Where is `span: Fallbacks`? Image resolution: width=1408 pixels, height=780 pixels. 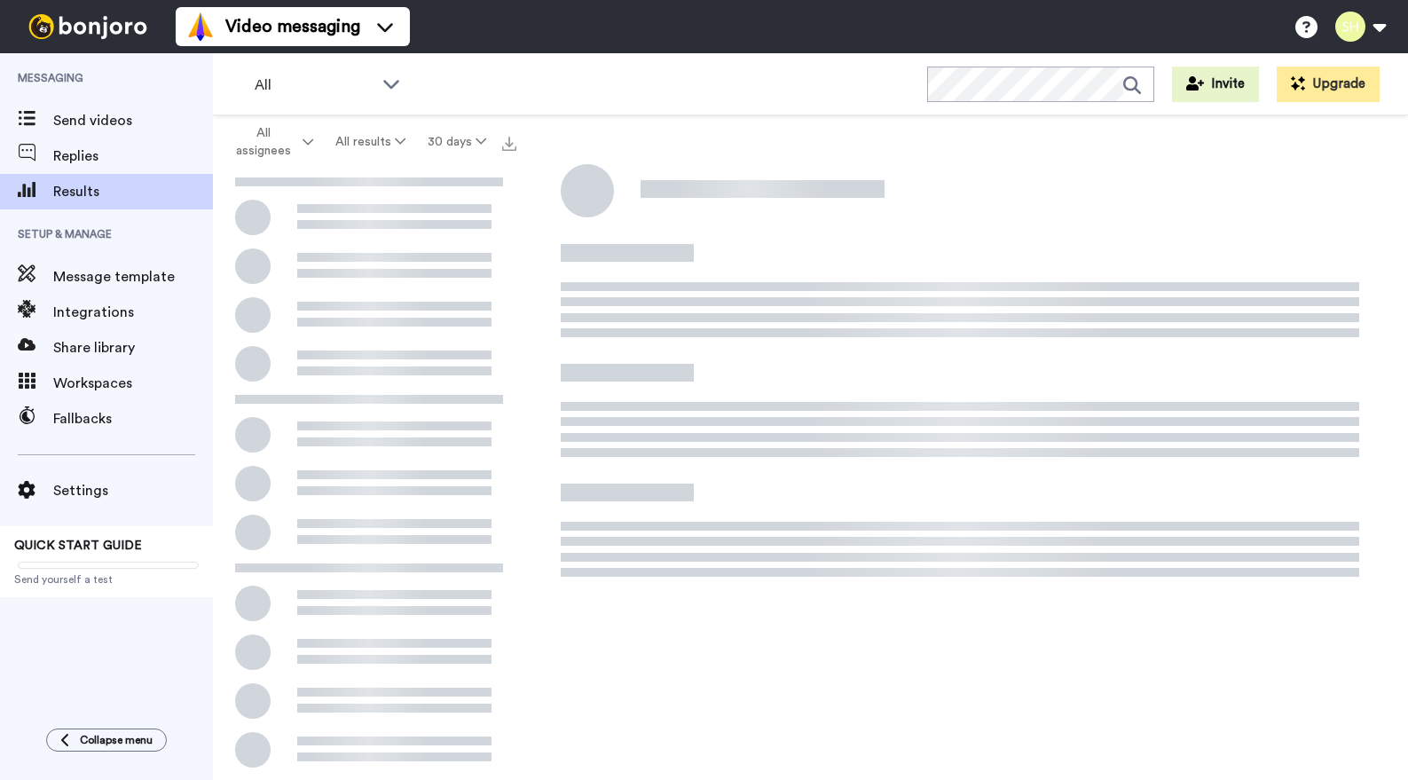 span: Fallbacks is located at coordinates (133, 419).